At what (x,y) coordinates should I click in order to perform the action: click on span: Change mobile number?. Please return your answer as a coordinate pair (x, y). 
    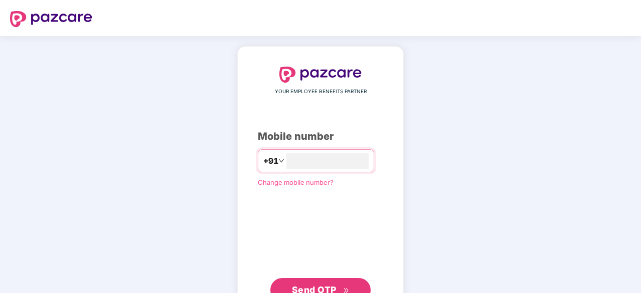
    Looking at the image, I should click on (295, 183).